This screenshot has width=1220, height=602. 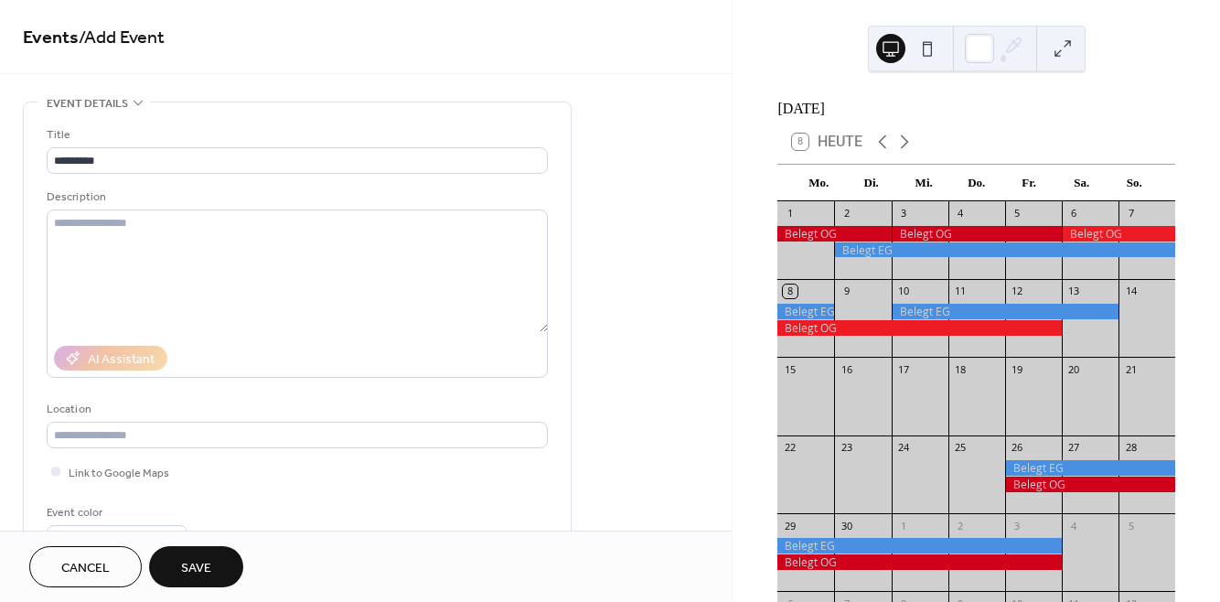 I want to click on div: 27, so click(x=1074, y=447).